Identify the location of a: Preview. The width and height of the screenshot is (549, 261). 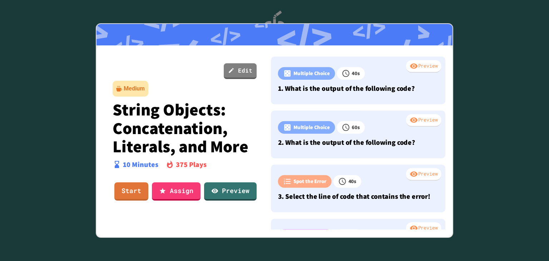
(230, 191).